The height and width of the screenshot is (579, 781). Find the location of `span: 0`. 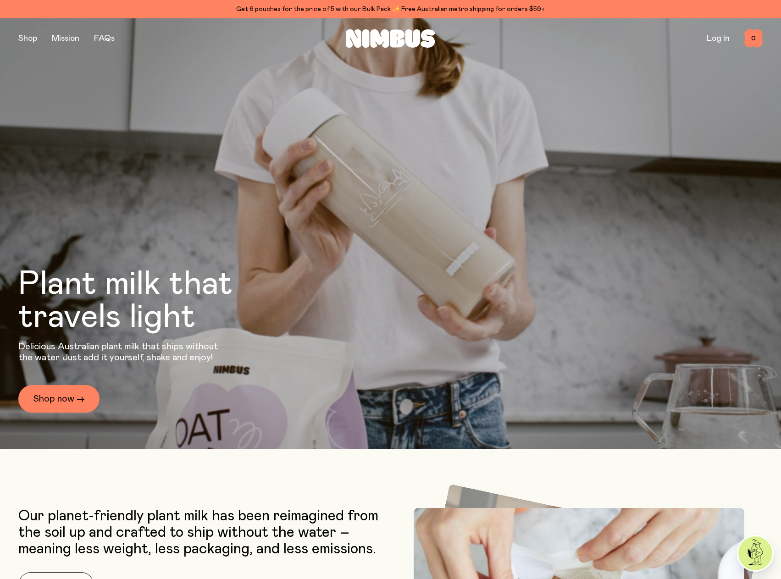

span: 0 is located at coordinates (754, 39).